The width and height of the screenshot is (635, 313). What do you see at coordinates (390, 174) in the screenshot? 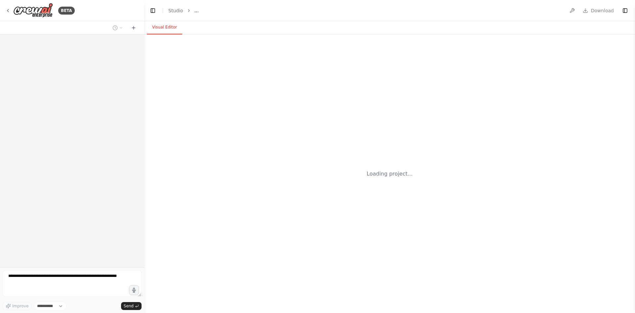
I see `div: Loading project...` at bounding box center [390, 174].